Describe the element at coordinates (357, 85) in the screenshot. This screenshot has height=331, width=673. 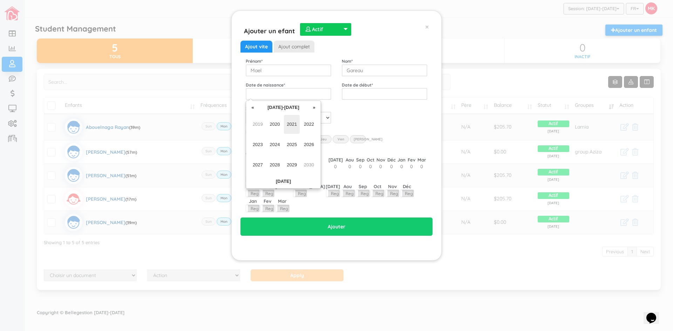
I see `label: Date de début` at that location.